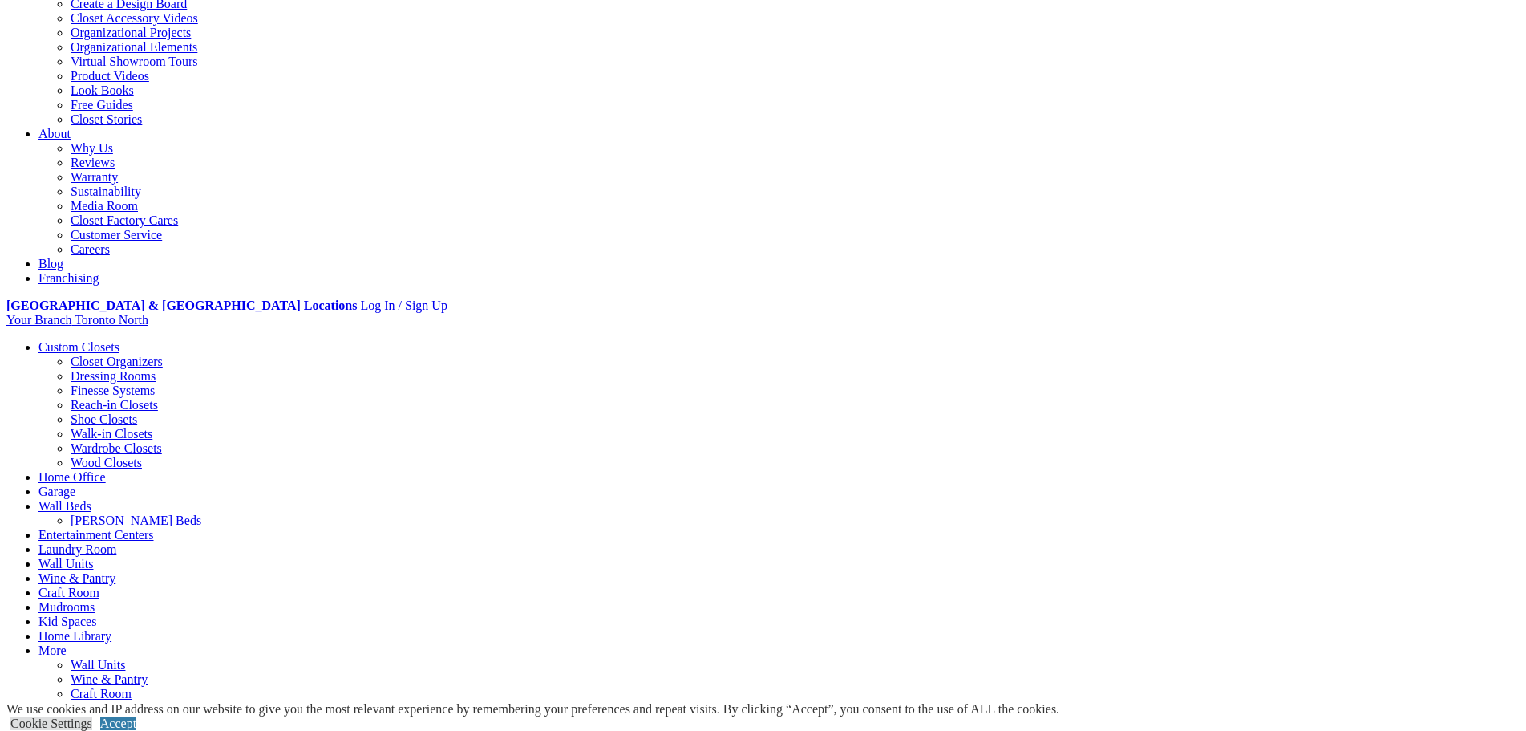  What do you see at coordinates (106, 191) in the screenshot?
I see `a: Sustainability` at bounding box center [106, 191].